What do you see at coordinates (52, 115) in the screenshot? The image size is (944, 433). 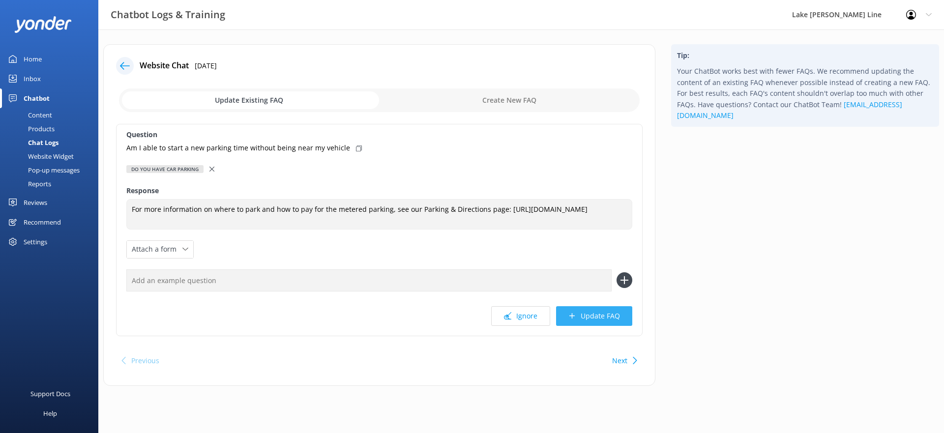 I see `a: Content` at bounding box center [52, 115].